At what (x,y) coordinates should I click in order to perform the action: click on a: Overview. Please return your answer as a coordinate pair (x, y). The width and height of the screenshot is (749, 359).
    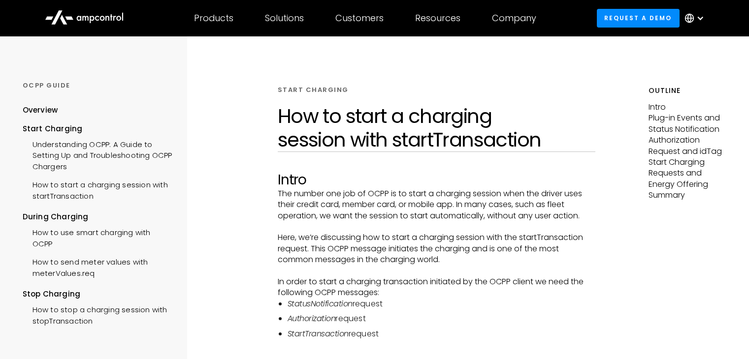
    Looking at the image, I should click on (40, 114).